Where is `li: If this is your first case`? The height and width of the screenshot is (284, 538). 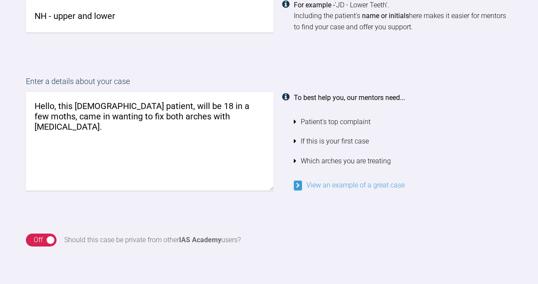 li: If this is your first case is located at coordinates (403, 142).